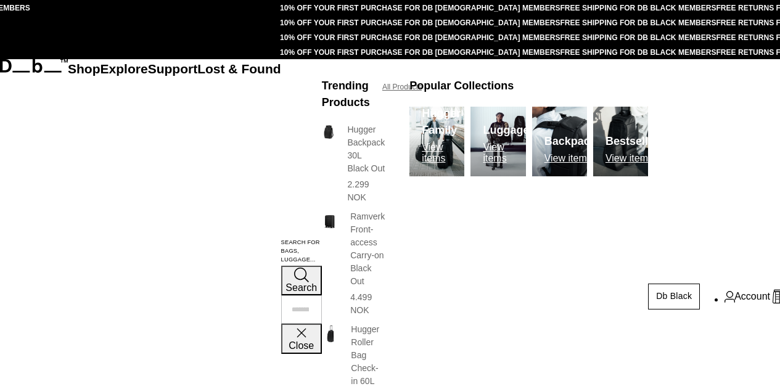 The image size is (780, 389). I want to click on span: 2.299 NOK, so click(358, 190).